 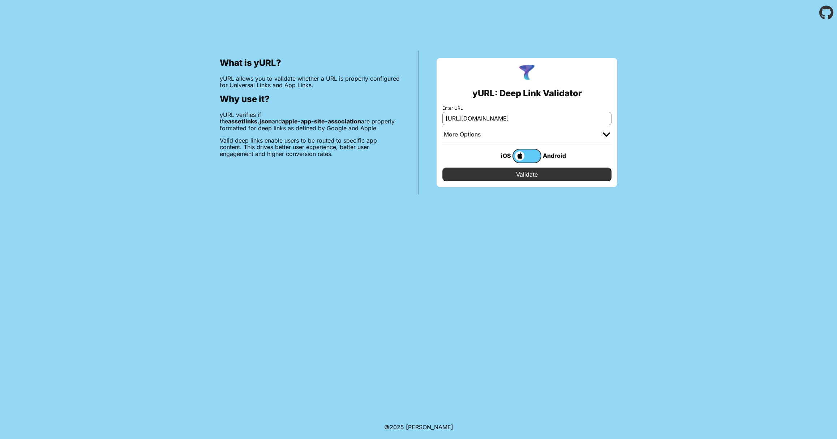 I want to click on img: yURL Logo, so click(x=527, y=73).